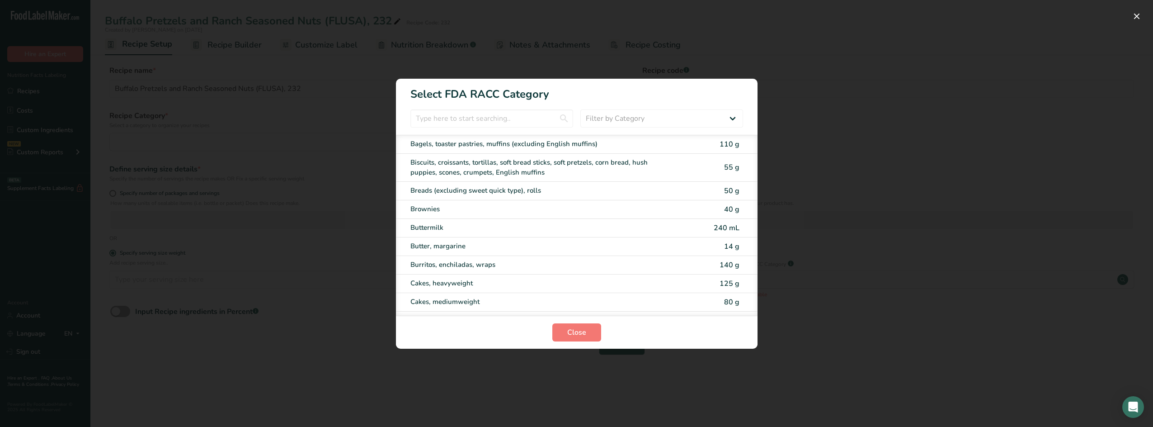  Describe the element at coordinates (732, 167) in the screenshot. I see `span: 55 g` at that location.